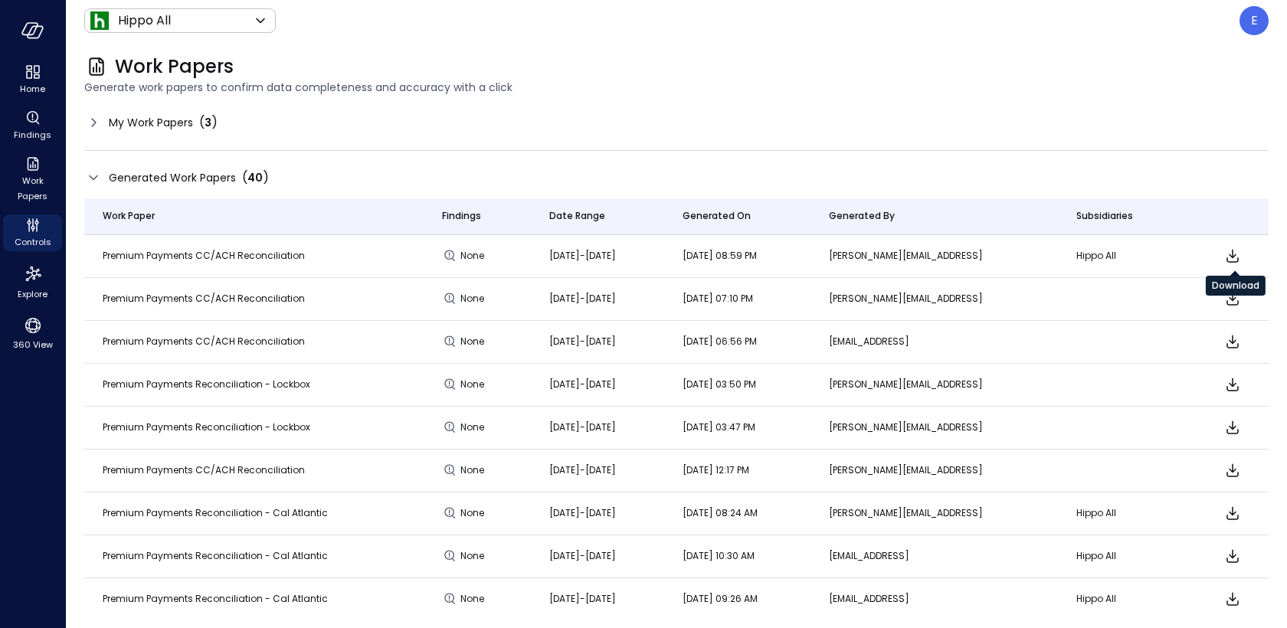 This screenshot has width=1287, height=628. What do you see at coordinates (151, 123) in the screenshot?
I see `span: My Work Papers` at bounding box center [151, 123].